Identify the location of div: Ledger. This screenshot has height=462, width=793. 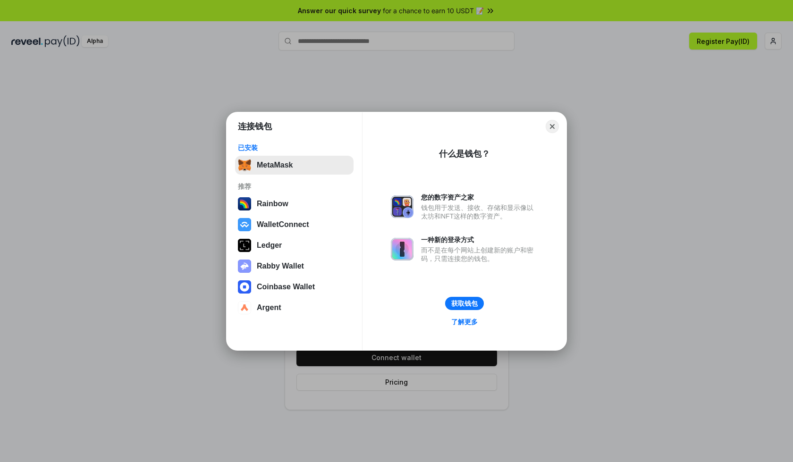
(269, 245).